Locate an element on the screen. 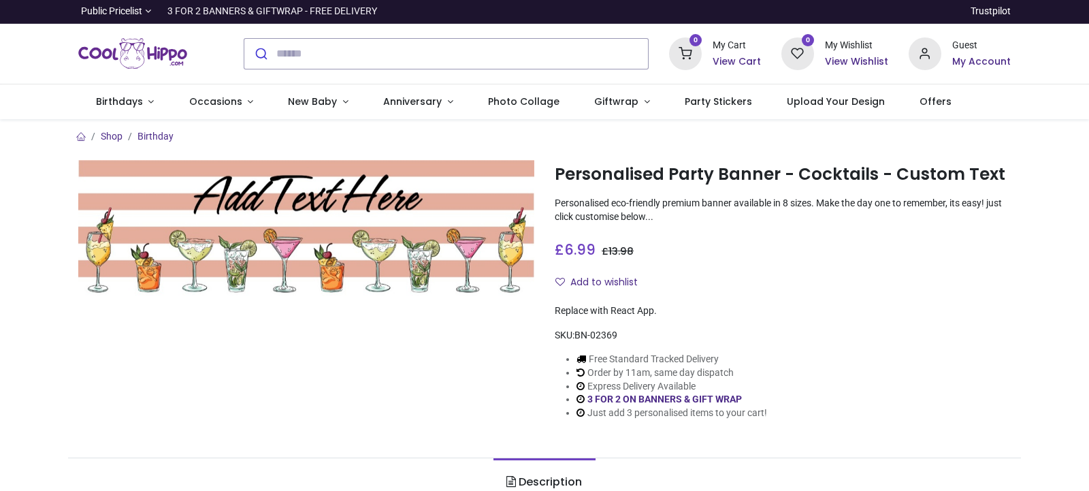 This screenshot has width=1089, height=491. span: Birthdays is located at coordinates (119, 101).